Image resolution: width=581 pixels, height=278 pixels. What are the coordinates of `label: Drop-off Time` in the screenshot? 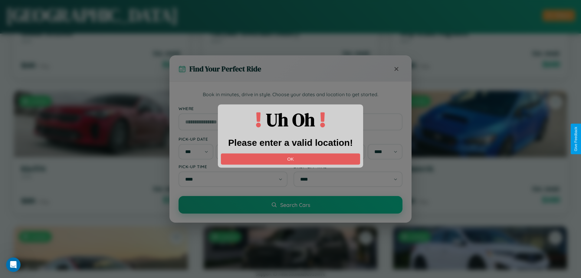 It's located at (348, 166).